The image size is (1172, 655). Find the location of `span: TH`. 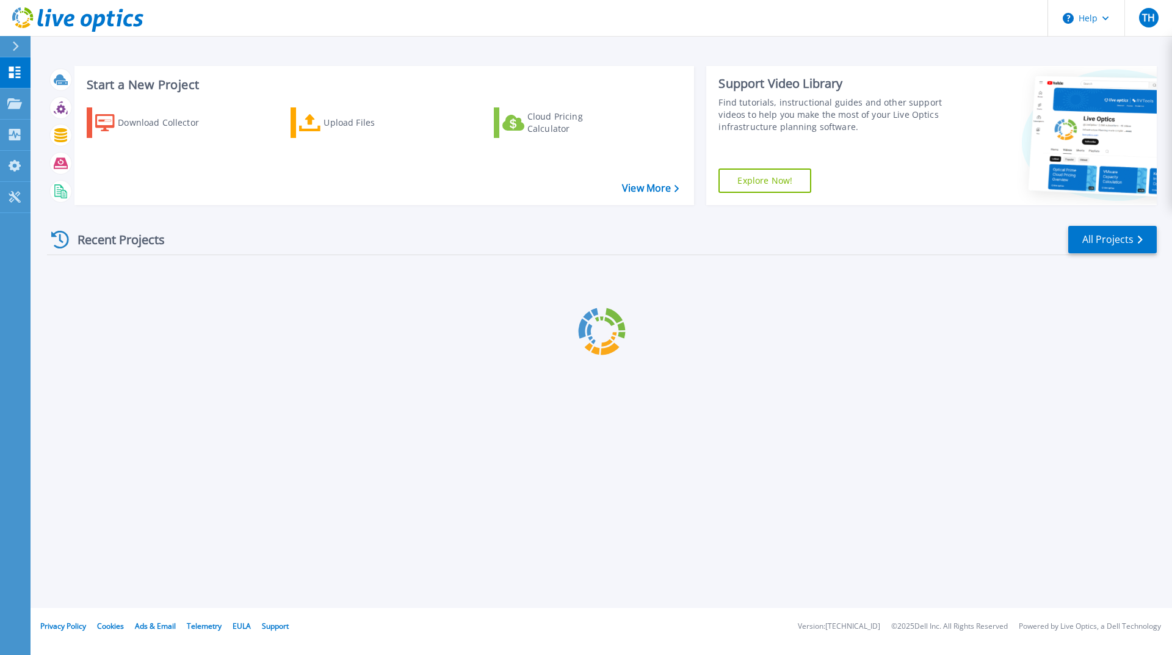

span: TH is located at coordinates (1148, 18).